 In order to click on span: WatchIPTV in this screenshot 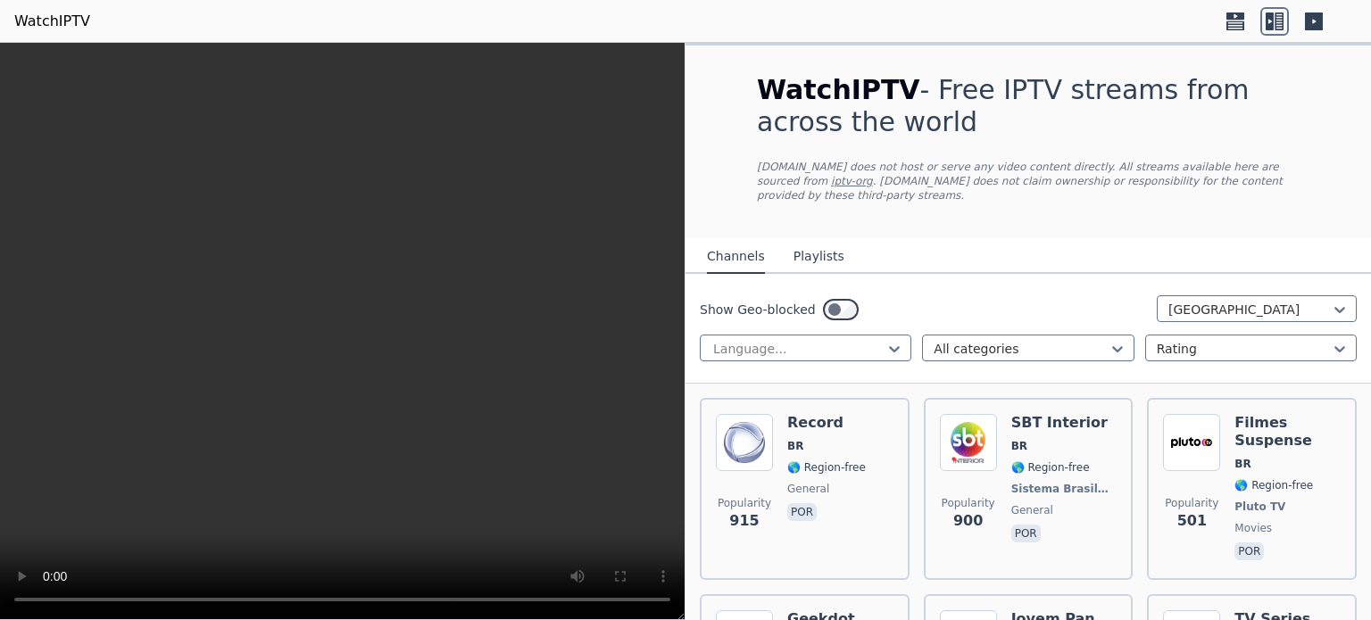, I will do `click(838, 89)`.